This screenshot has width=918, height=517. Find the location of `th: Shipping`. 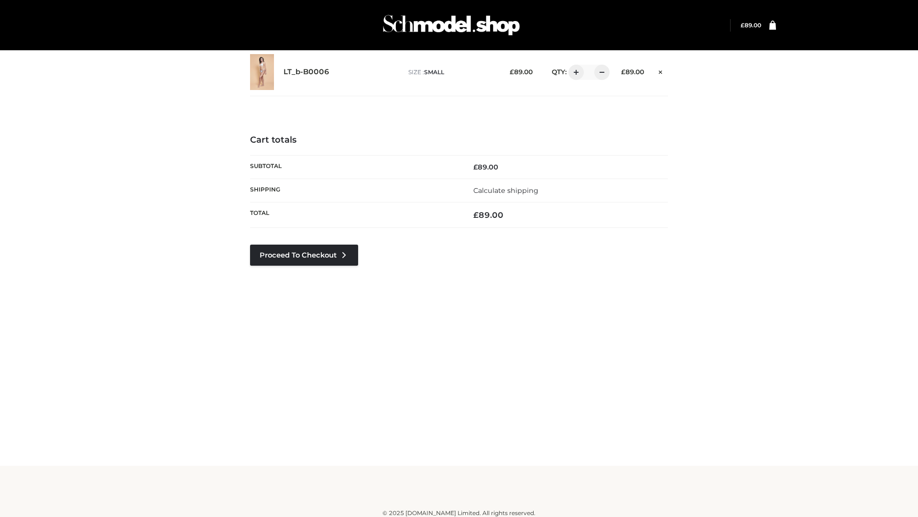

th: Shipping is located at coordinates (354, 190).